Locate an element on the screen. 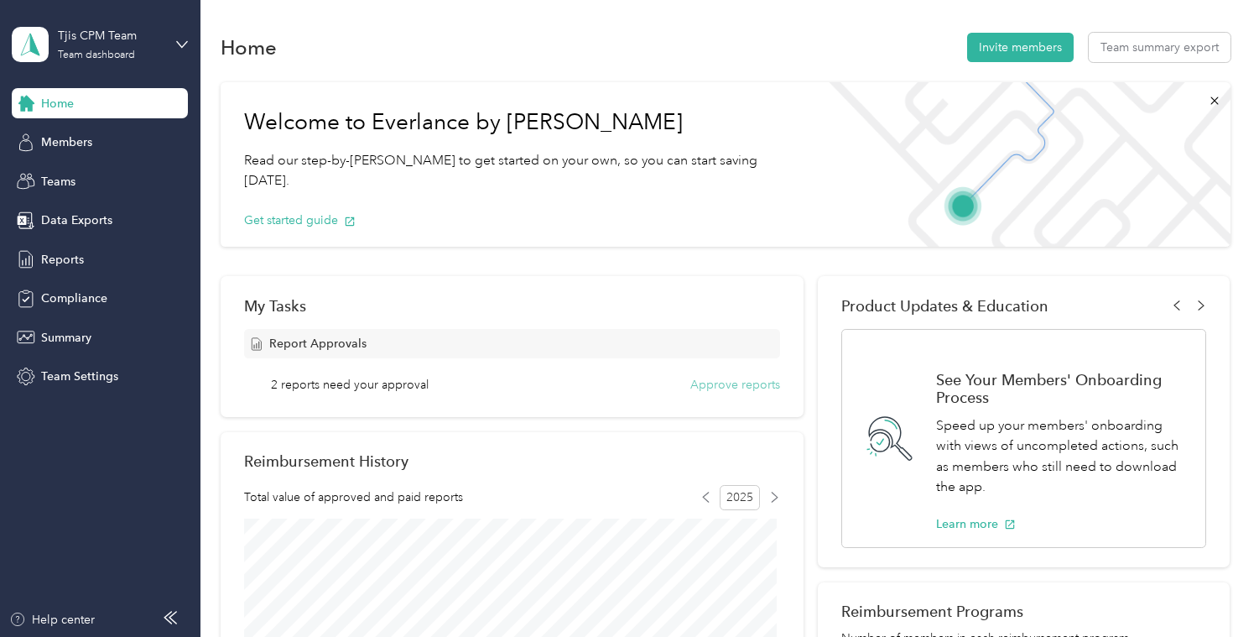 This screenshot has height=637, width=1259. button: Team summary export is located at coordinates (1159, 47).